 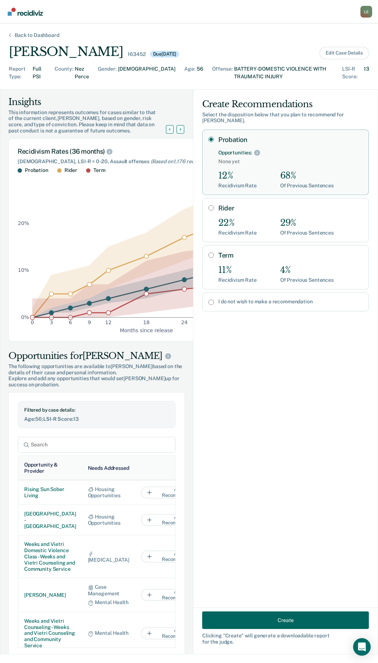 I want to click on text: 12, so click(x=108, y=323).